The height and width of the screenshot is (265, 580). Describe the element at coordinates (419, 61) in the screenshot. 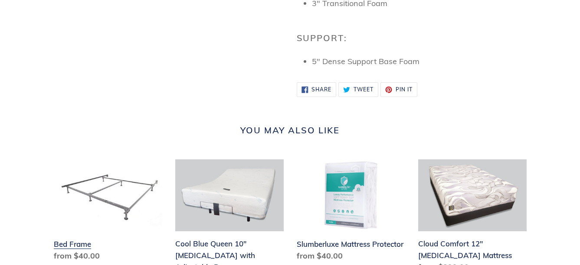

I see `li: 5" Dense Support Base Foam` at that location.